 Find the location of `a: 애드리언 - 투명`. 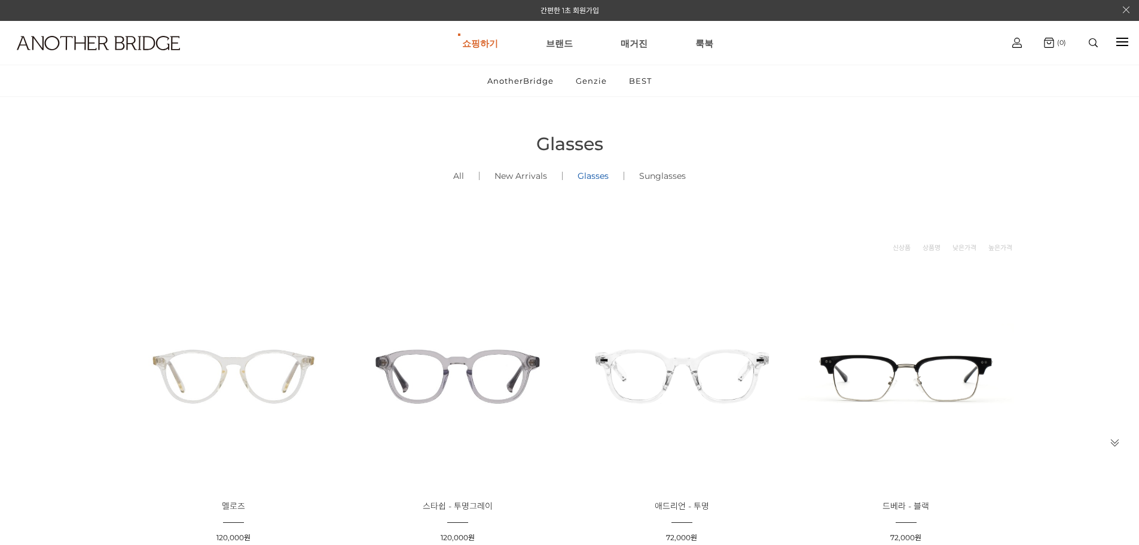

a: 애드리언 - 투명 is located at coordinates (682, 506).